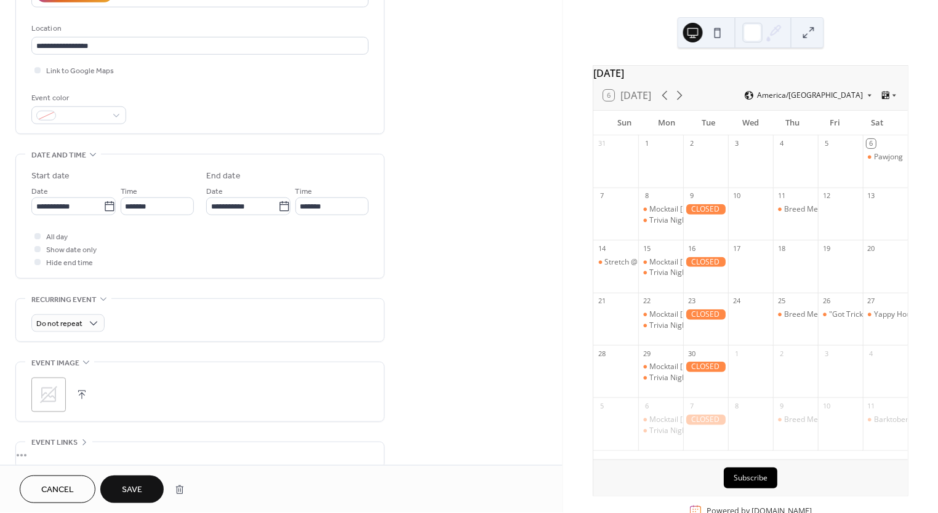 The width and height of the screenshot is (938, 513). Describe the element at coordinates (57, 489) in the screenshot. I see `a: Cancel` at that location.